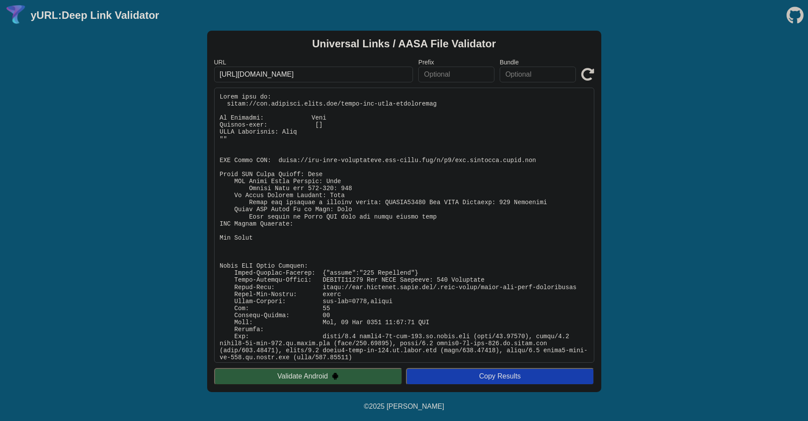 The image size is (808, 421). What do you see at coordinates (377, 406) in the screenshot?
I see `span: 2025` at bounding box center [377, 406].